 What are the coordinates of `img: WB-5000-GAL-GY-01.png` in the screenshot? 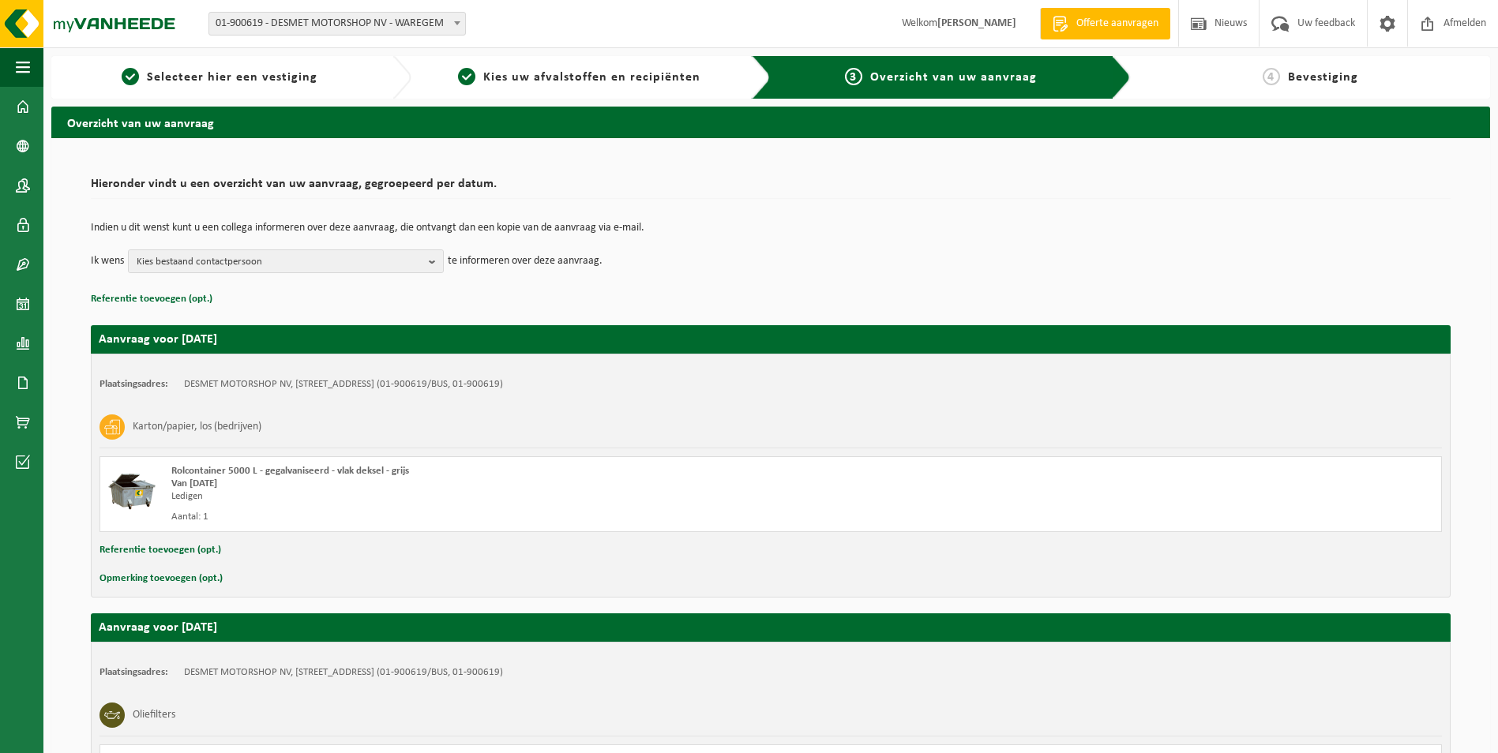 It's located at (132, 489).